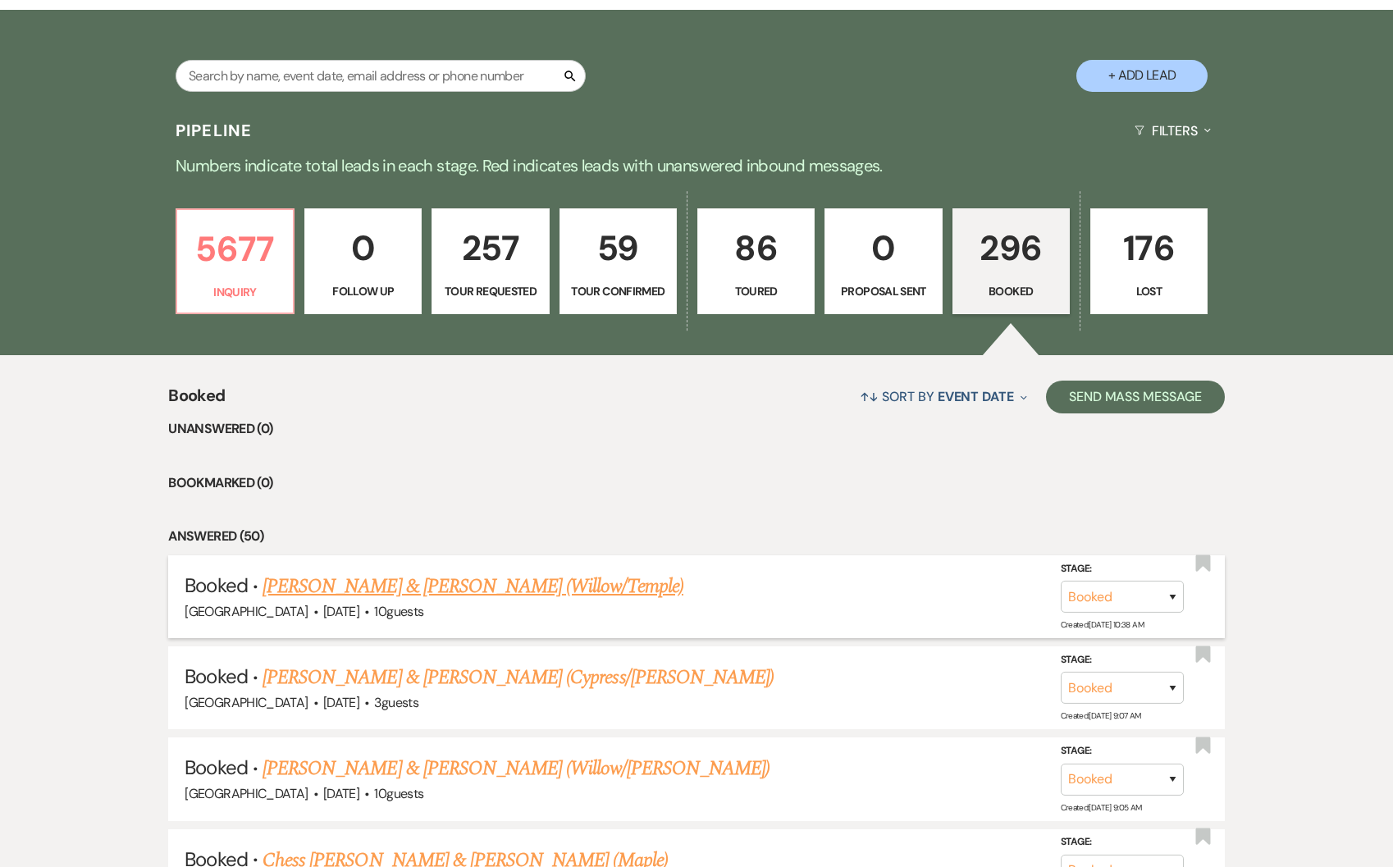  I want to click on a: 176Lost, so click(1148, 262).